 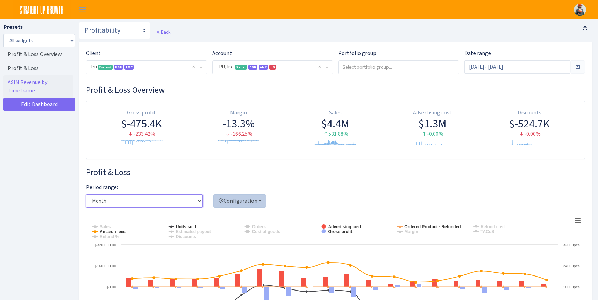 I want to click on div: $-524.7K, so click(x=530, y=124).